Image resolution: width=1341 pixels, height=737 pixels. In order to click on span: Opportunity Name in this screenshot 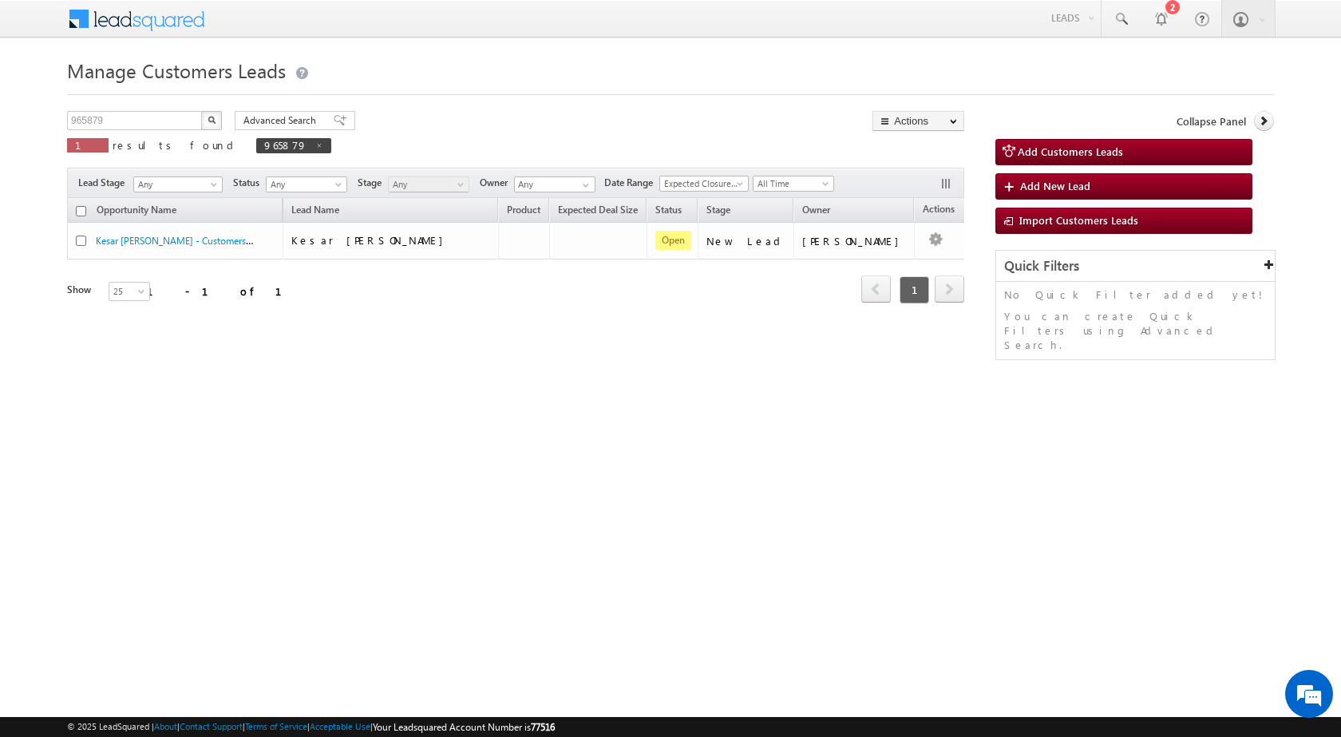, I will do `click(137, 209)`.